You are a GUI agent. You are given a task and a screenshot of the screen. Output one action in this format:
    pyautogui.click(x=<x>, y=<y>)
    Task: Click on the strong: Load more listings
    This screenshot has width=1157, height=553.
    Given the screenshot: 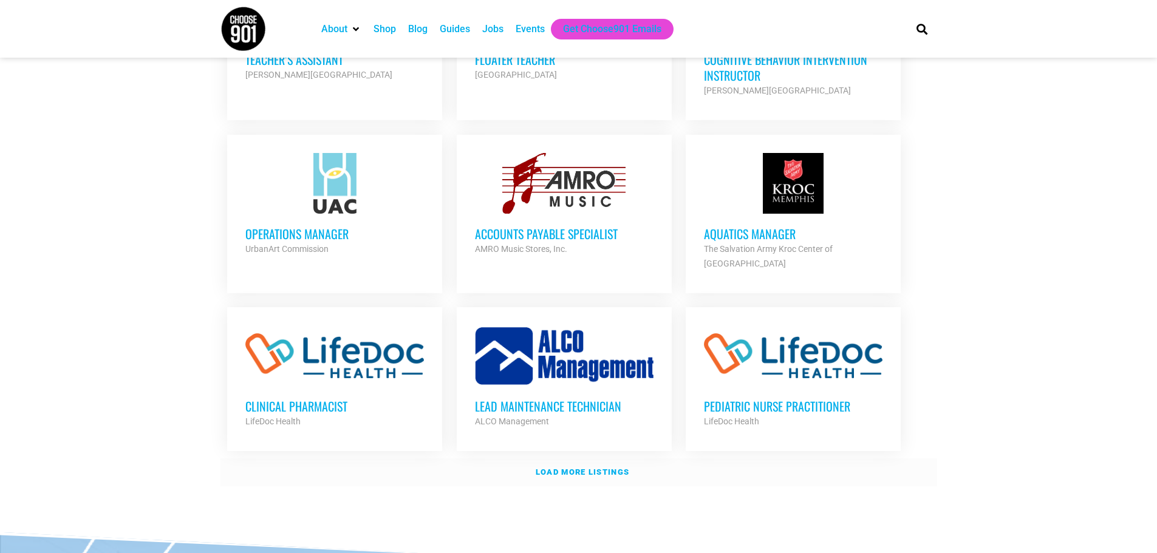 What is the action you would take?
    pyautogui.click(x=583, y=472)
    